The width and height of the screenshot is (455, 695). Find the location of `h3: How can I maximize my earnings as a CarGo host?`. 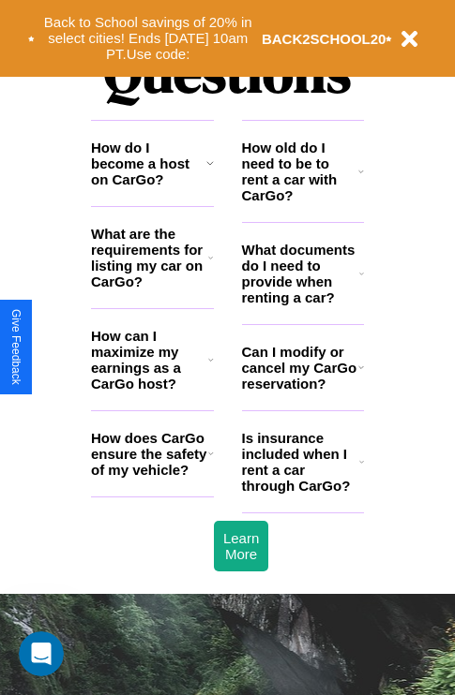

h3: How can I maximize my earnings as a CarGo host? is located at coordinates (149, 360).